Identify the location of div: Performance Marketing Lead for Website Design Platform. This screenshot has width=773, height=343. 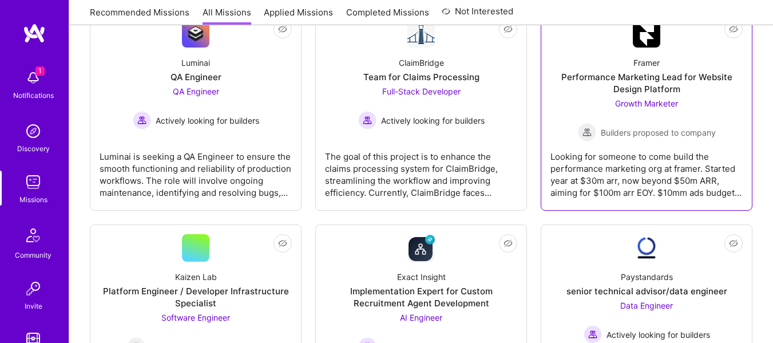
(647, 83).